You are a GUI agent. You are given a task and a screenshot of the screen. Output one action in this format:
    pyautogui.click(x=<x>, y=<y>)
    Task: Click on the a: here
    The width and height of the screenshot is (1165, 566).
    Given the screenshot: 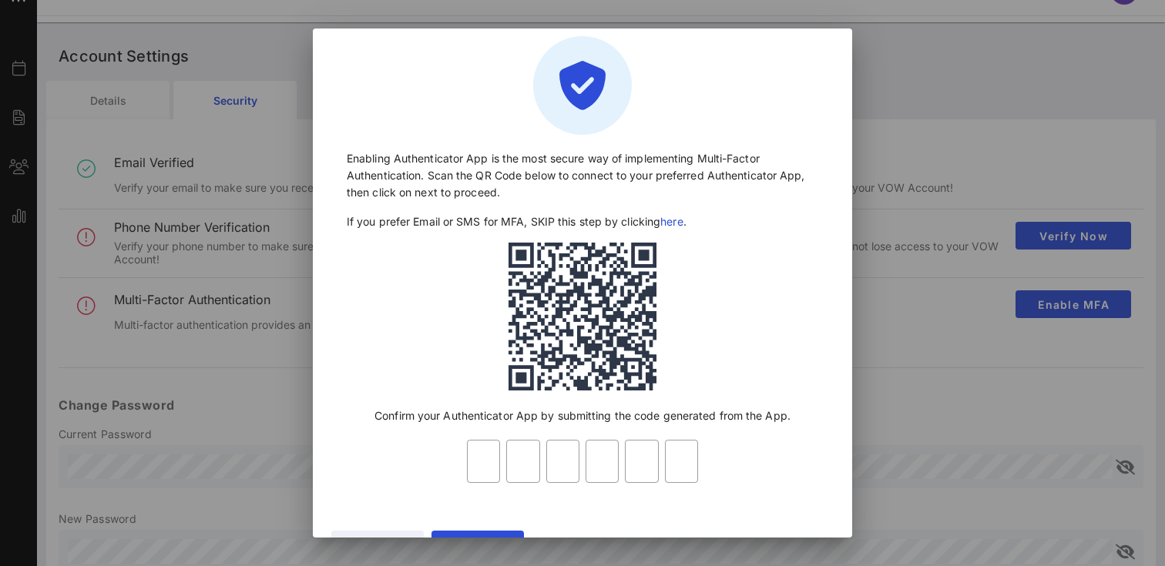 What is the action you would take?
    pyautogui.click(x=671, y=221)
    